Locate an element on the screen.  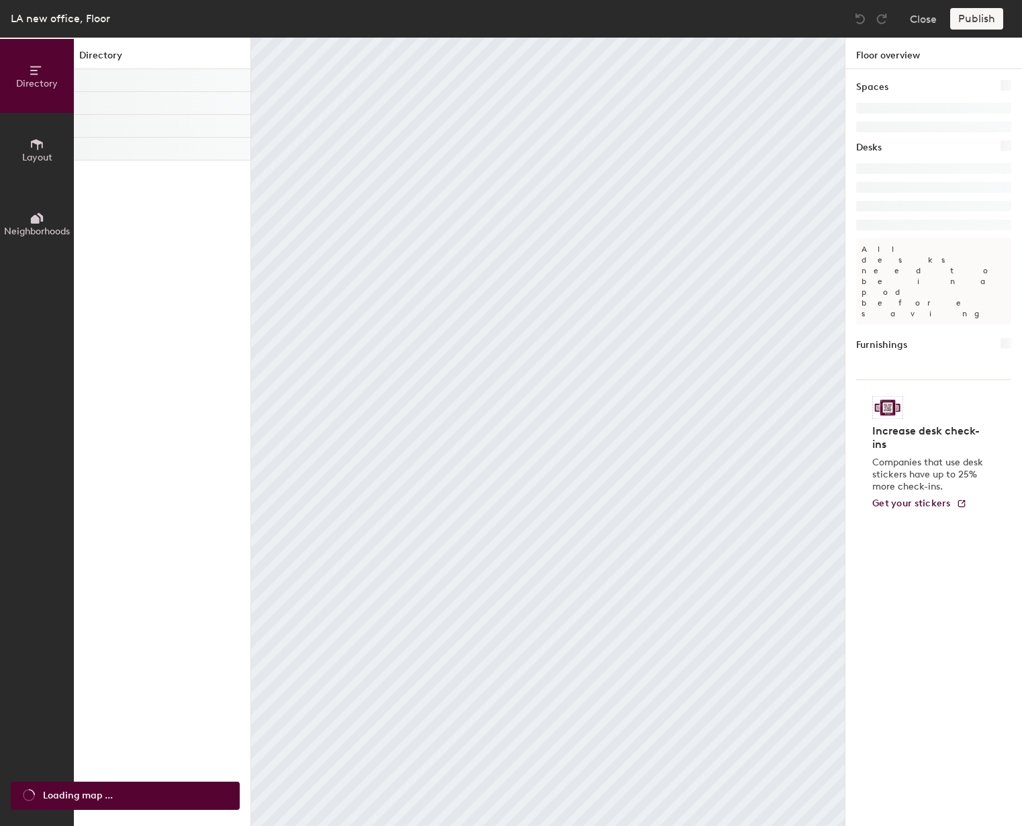
p: All desks need to be in a pod before saving is located at coordinates (933, 281).